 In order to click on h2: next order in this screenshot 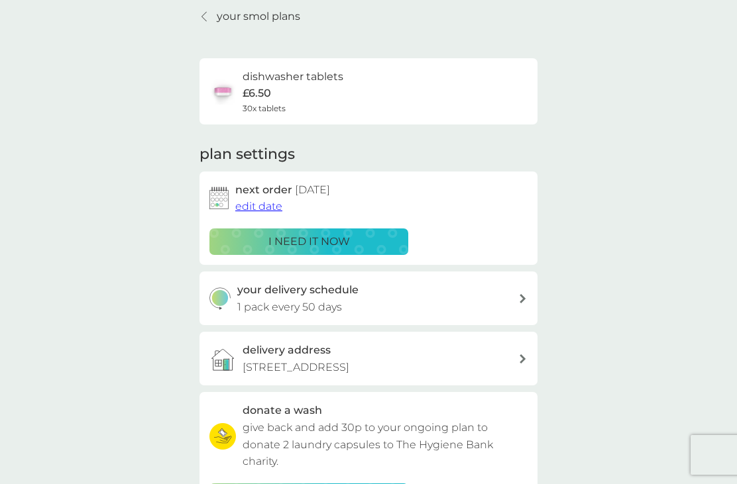, I will do `click(282, 190)`.